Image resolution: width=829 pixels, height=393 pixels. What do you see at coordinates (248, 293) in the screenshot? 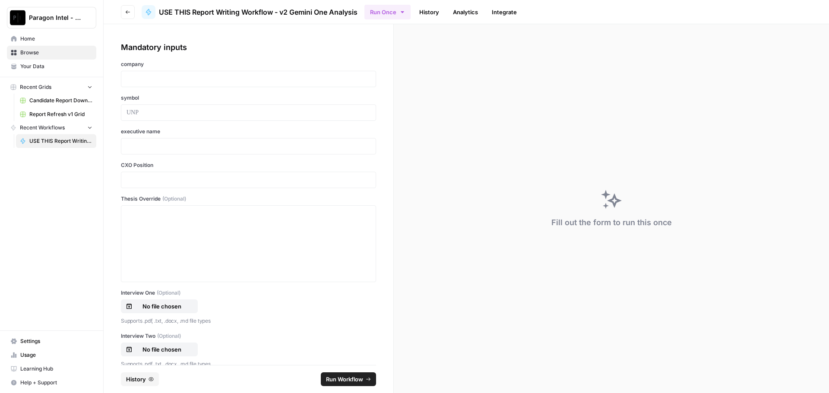
I see `label: Interview One` at bounding box center [248, 293].